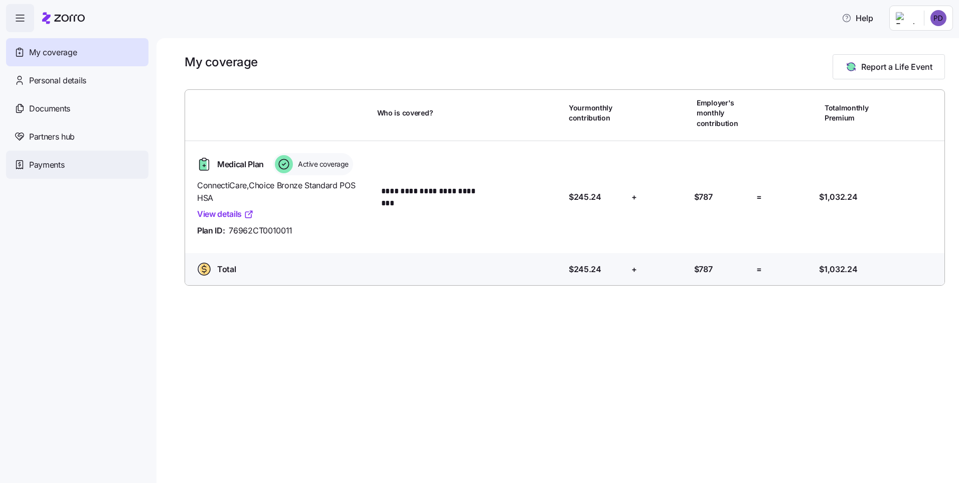 The width and height of the screenshot is (959, 483). Describe the element at coordinates (77, 136) in the screenshot. I see `a: Partners hub` at that location.